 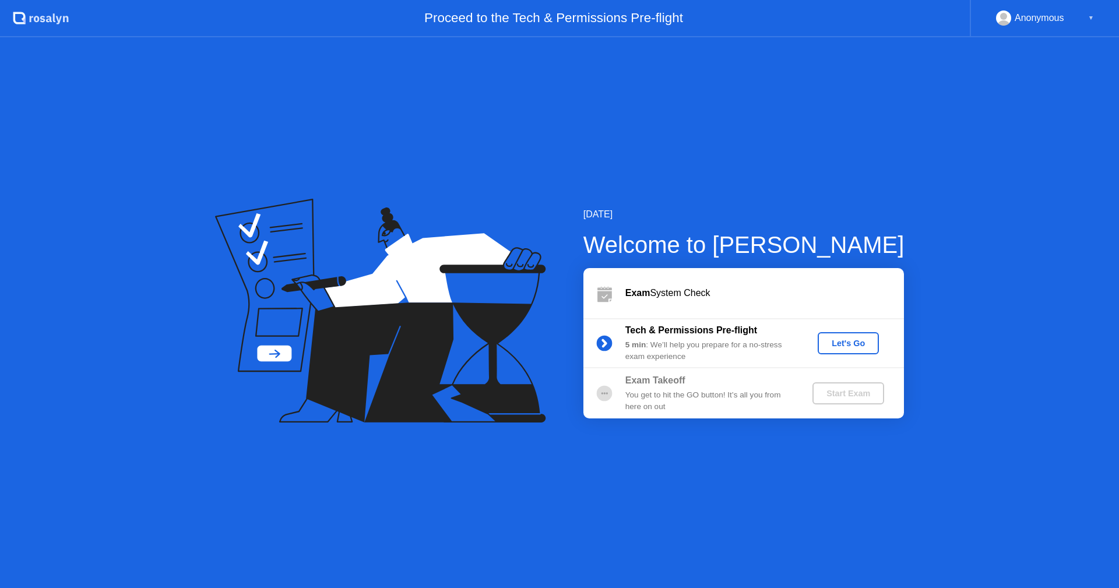 What do you see at coordinates (709, 401) in the screenshot?
I see `div: You get to hit the GO button! It’s all you from here on out` at bounding box center [709, 401].